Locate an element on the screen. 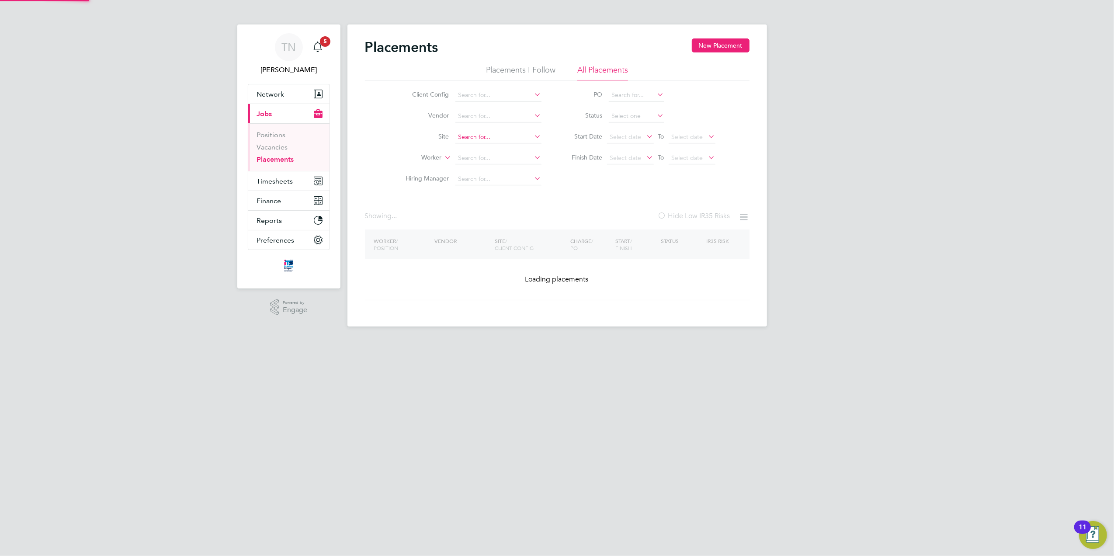  div: Showing is located at coordinates (382, 216).